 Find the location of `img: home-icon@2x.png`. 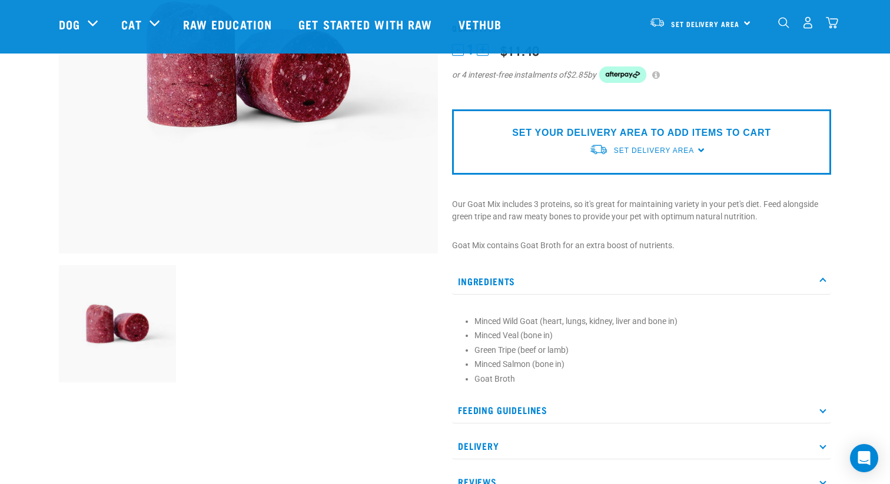

img: home-icon@2x.png is located at coordinates (831, 22).